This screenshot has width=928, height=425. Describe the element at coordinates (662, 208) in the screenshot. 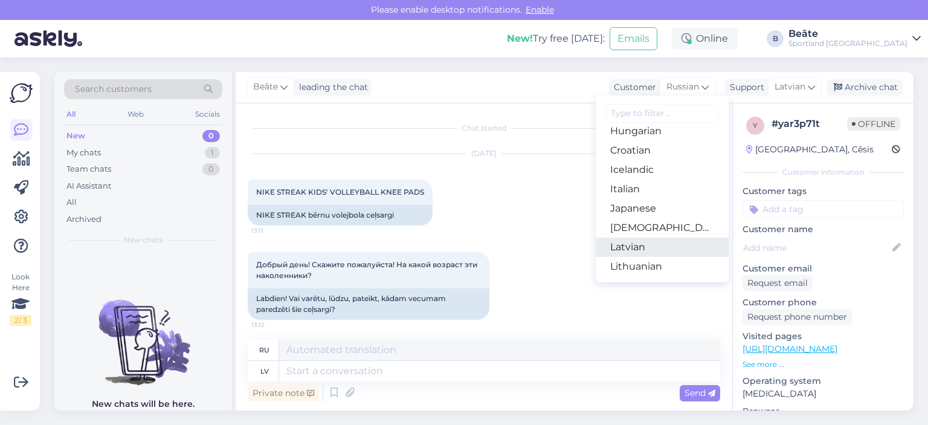

I see `a: Japanese` at that location.